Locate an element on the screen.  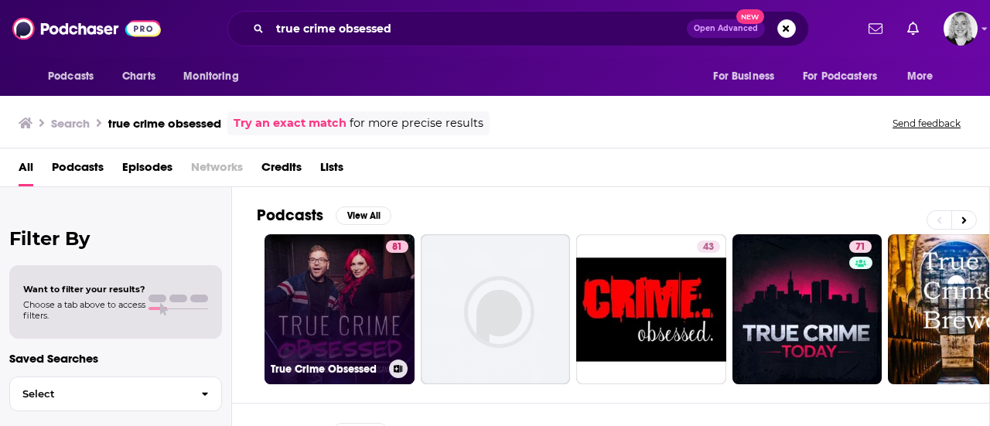
a: Lists is located at coordinates (332, 170).